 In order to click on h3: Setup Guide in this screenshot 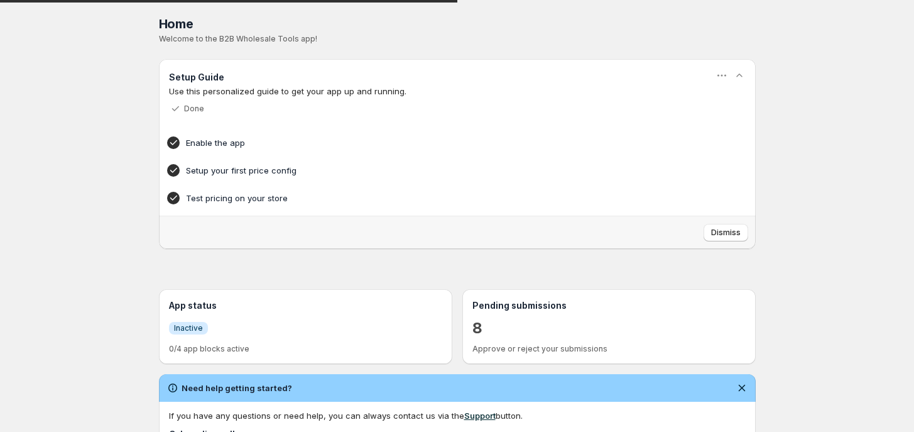, I will do `click(197, 77)`.